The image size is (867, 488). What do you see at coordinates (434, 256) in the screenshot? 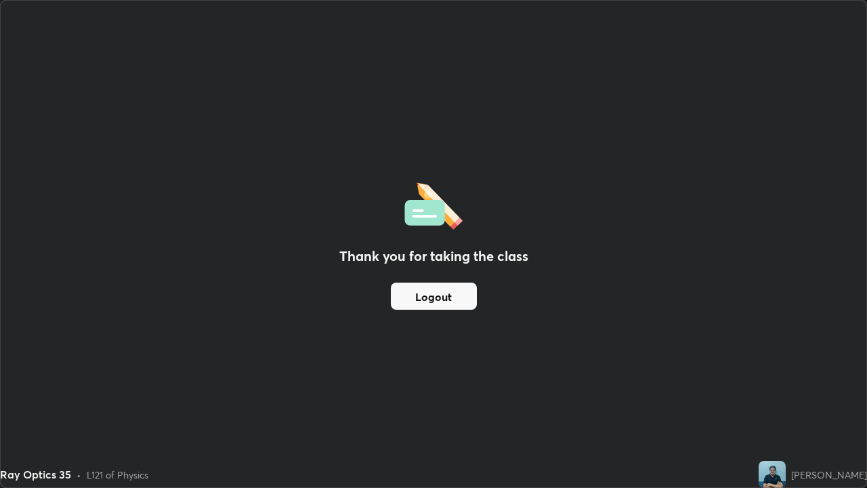
I see `h2: Thank you for taking the class` at bounding box center [434, 256].